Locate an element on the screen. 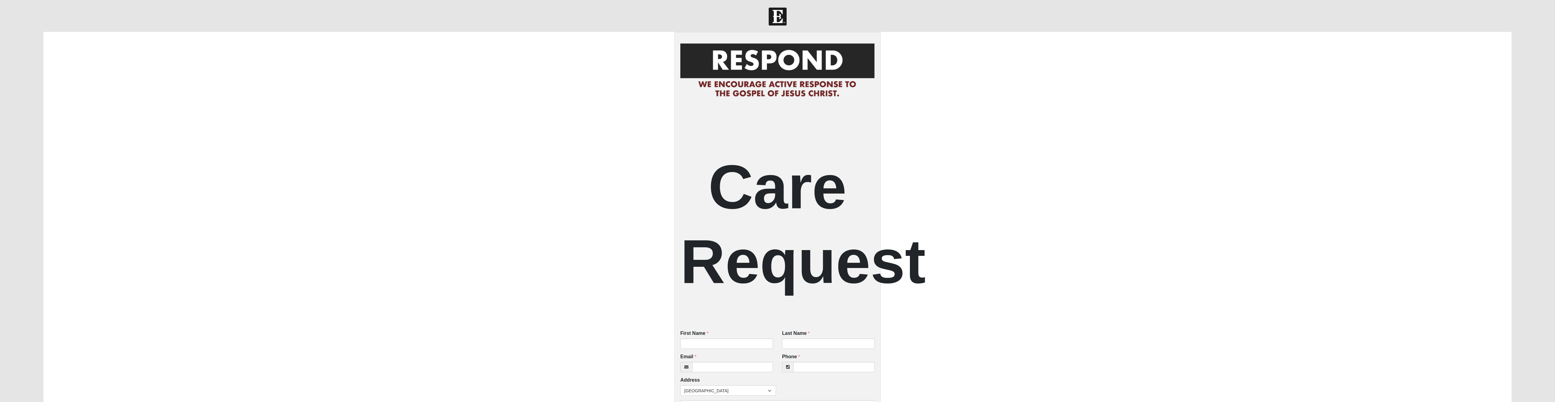 This screenshot has width=1555, height=402. label: Address is located at coordinates (690, 380).